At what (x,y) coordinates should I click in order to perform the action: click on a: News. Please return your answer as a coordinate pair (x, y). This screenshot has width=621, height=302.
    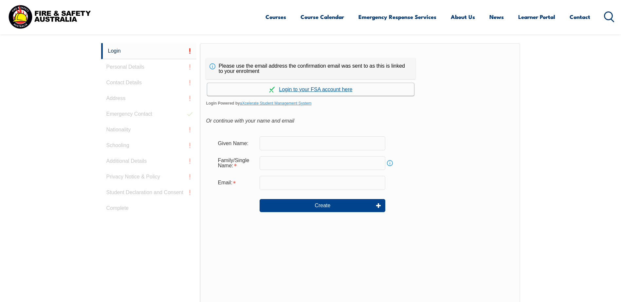
    Looking at the image, I should click on (496, 17).